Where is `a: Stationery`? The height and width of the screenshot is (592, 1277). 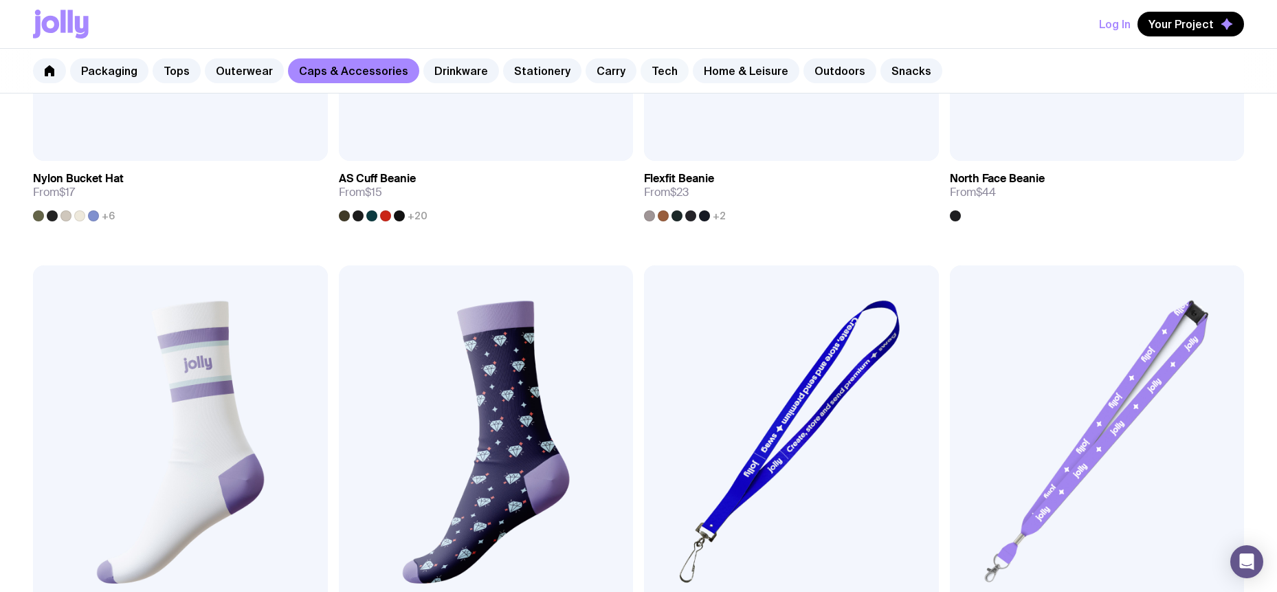
a: Stationery is located at coordinates (542, 71).